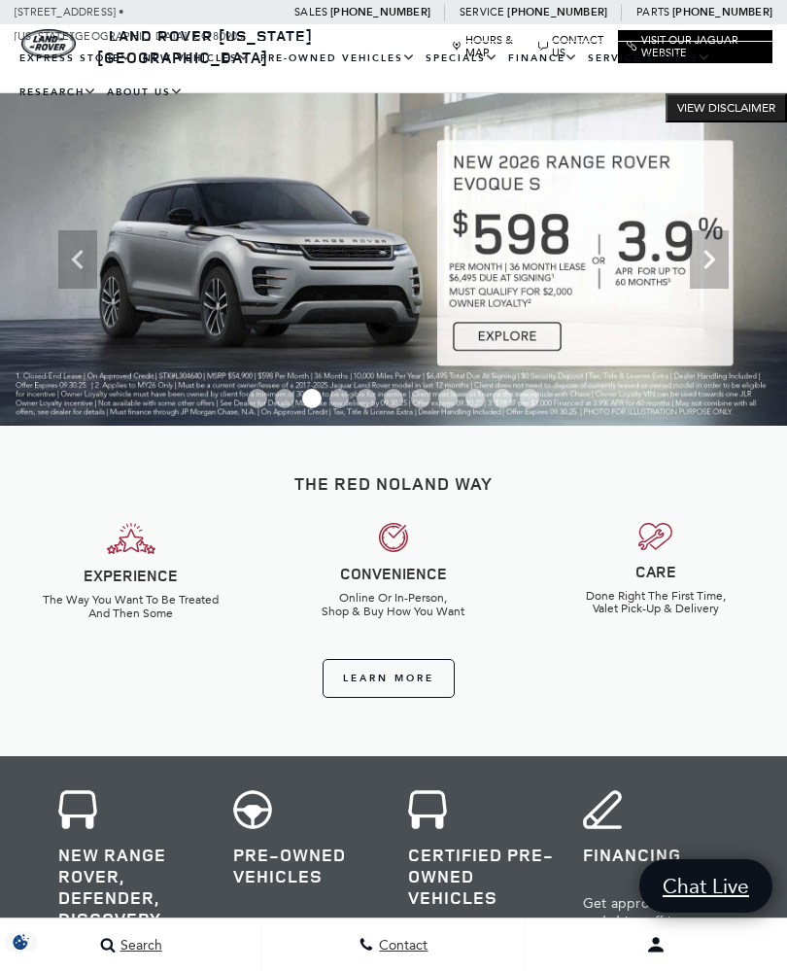  What do you see at coordinates (367, 399) in the screenshot?
I see `span: Go to slide 5` at bounding box center [367, 399].